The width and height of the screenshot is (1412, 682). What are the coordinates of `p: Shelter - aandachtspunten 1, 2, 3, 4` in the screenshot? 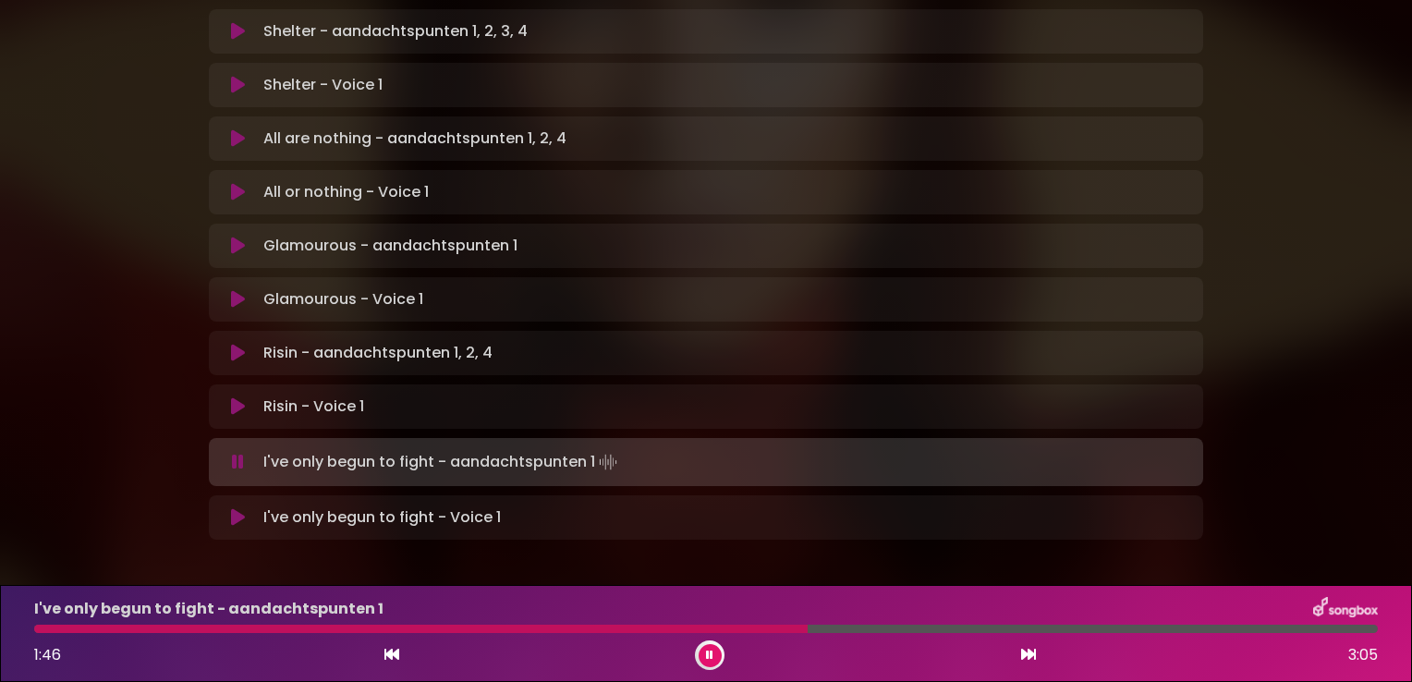 It's located at (396, 31).